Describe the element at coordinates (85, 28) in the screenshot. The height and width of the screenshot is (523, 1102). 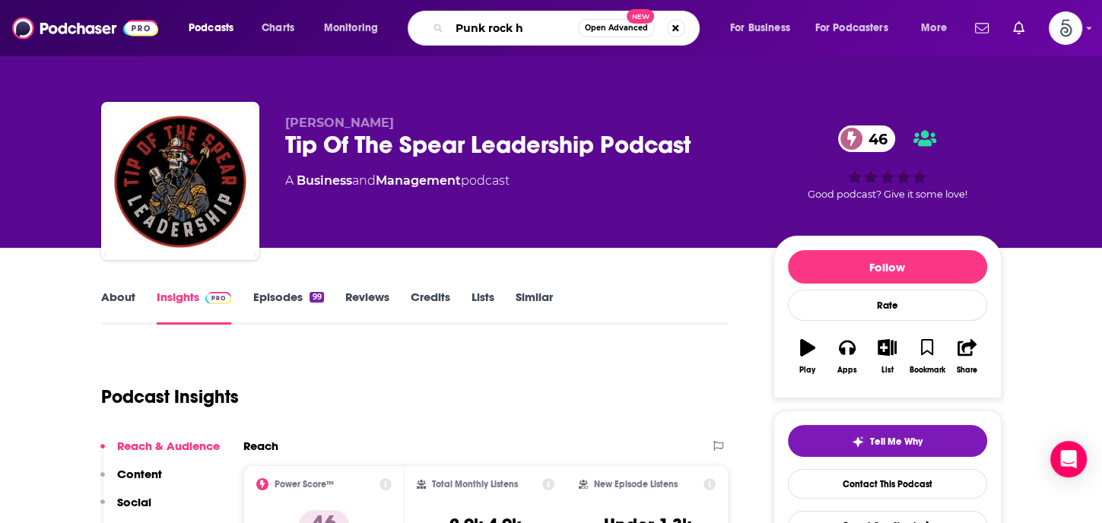
I see `a: Podchaser - Follow, Share and Rate Podcasts` at that location.